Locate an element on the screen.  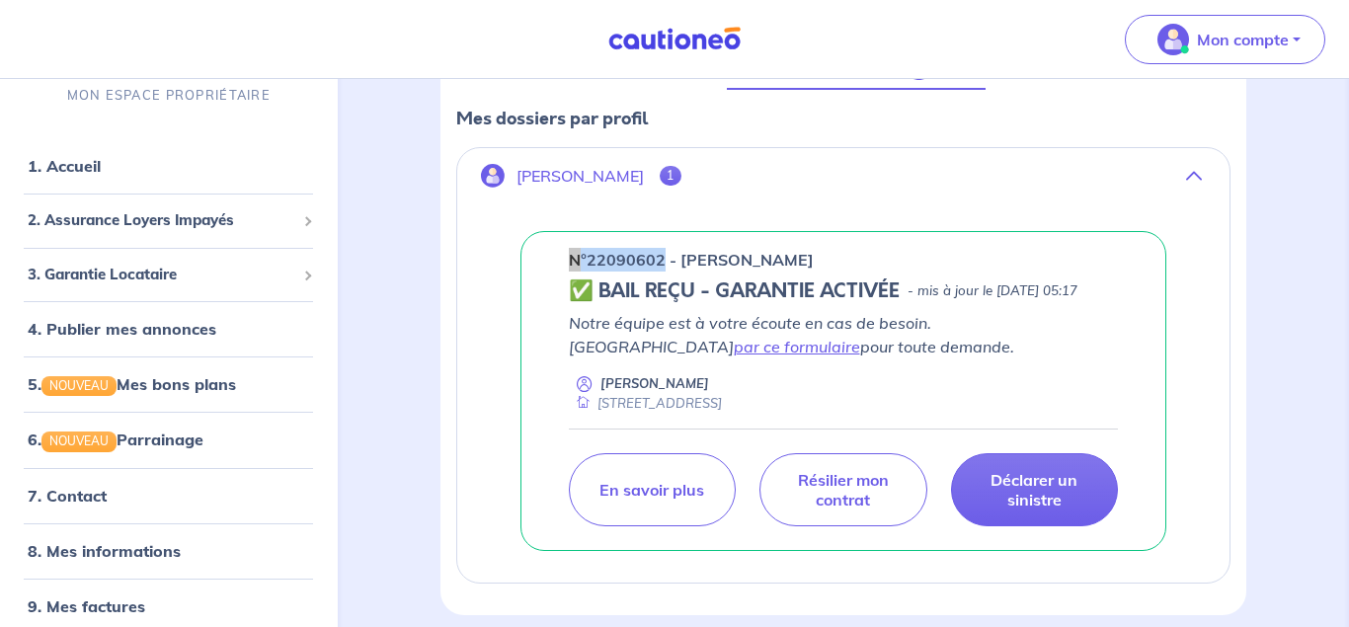
p: MON ESPACE PROPRIÉTAIRE is located at coordinates (169, 96).